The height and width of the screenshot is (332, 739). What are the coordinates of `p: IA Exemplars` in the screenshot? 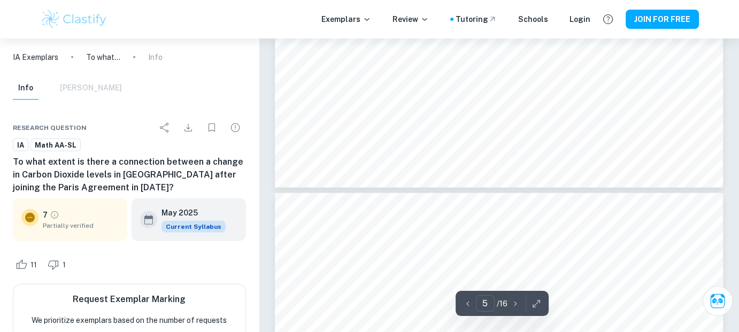 It's located at (35, 57).